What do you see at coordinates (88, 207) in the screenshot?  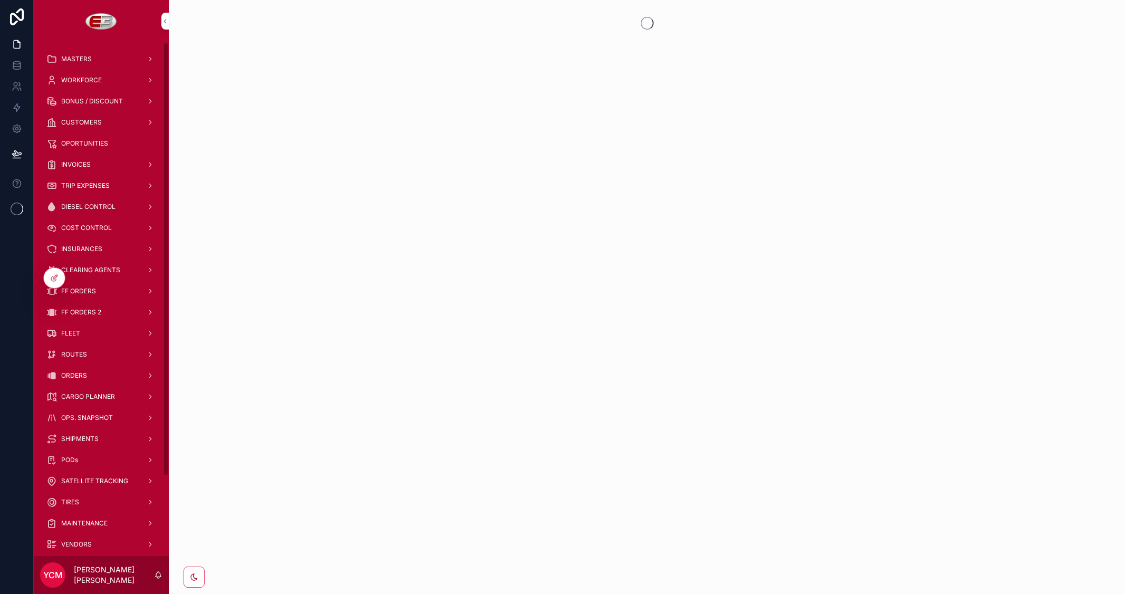 I see `span: DIESEL CONTROL` at bounding box center [88, 207].